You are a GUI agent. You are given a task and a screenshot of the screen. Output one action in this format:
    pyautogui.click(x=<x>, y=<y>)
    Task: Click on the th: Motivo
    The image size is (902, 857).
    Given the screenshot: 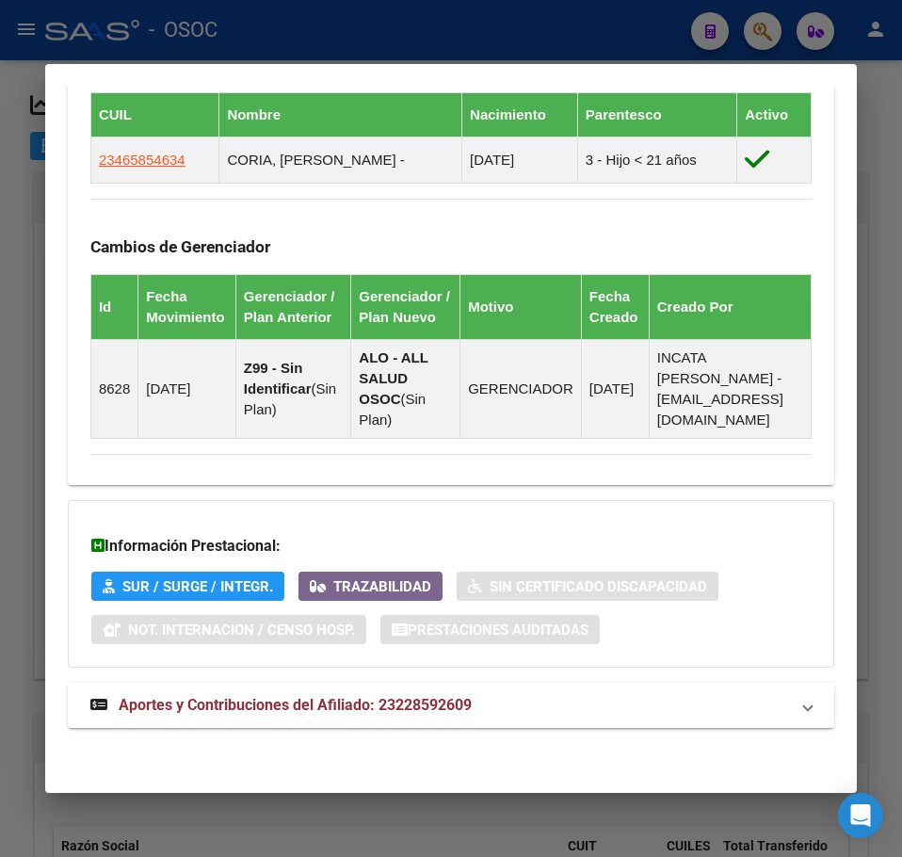 What is the action you would take?
    pyautogui.click(x=521, y=306)
    